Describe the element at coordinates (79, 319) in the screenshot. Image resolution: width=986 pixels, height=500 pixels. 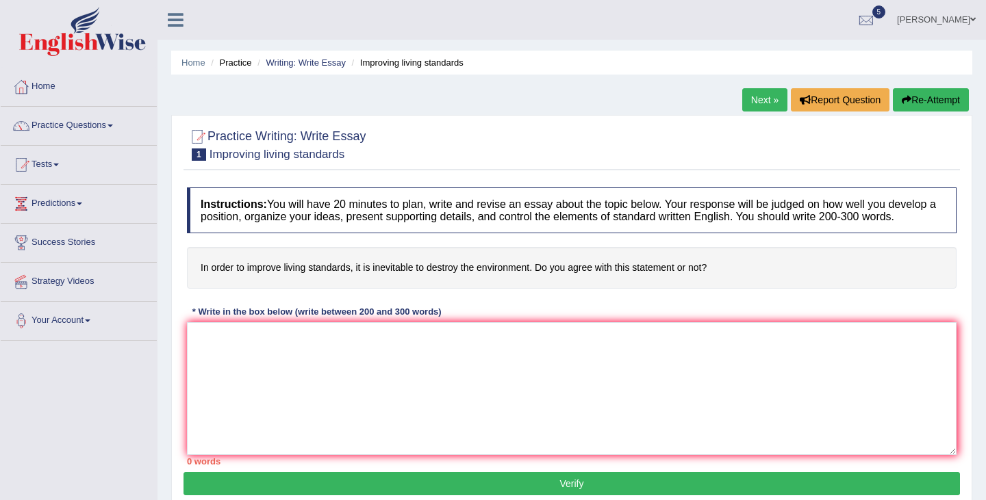
I see `a: Your Account` at that location.